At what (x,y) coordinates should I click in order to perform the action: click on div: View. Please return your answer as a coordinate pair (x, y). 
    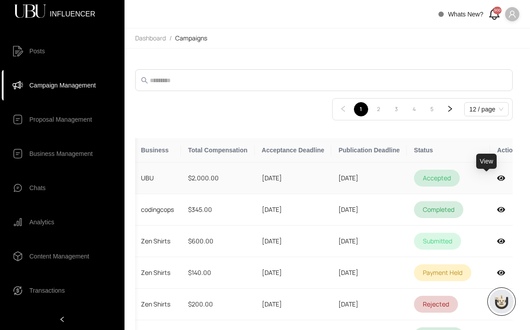
    Looking at the image, I should click on (486, 161).